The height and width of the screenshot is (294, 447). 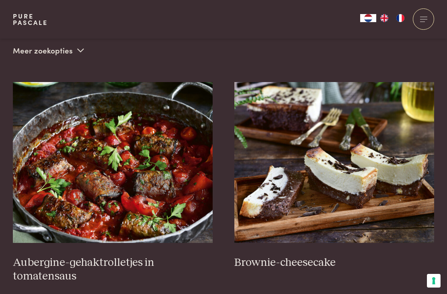 What do you see at coordinates (334, 176) in the screenshot?
I see `a: Brownie-cheesecake Brownie-cheesecake` at bounding box center [334, 176].